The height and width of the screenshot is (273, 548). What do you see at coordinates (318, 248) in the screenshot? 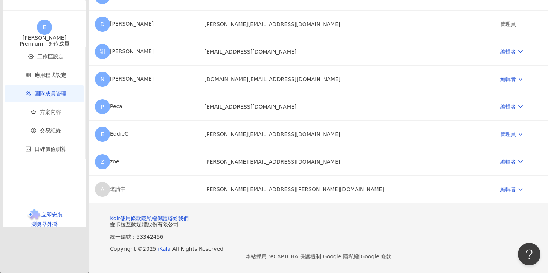
I see `div: Copyright © 2025 All Rights Reserved.` at bounding box center [318, 248].